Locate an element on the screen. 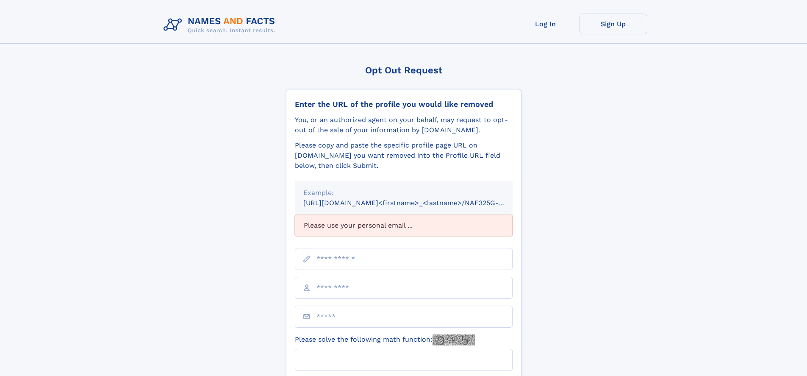 This screenshot has height=376, width=807. div: Enter the URL of the profile you would like removed is located at coordinates (404, 104).